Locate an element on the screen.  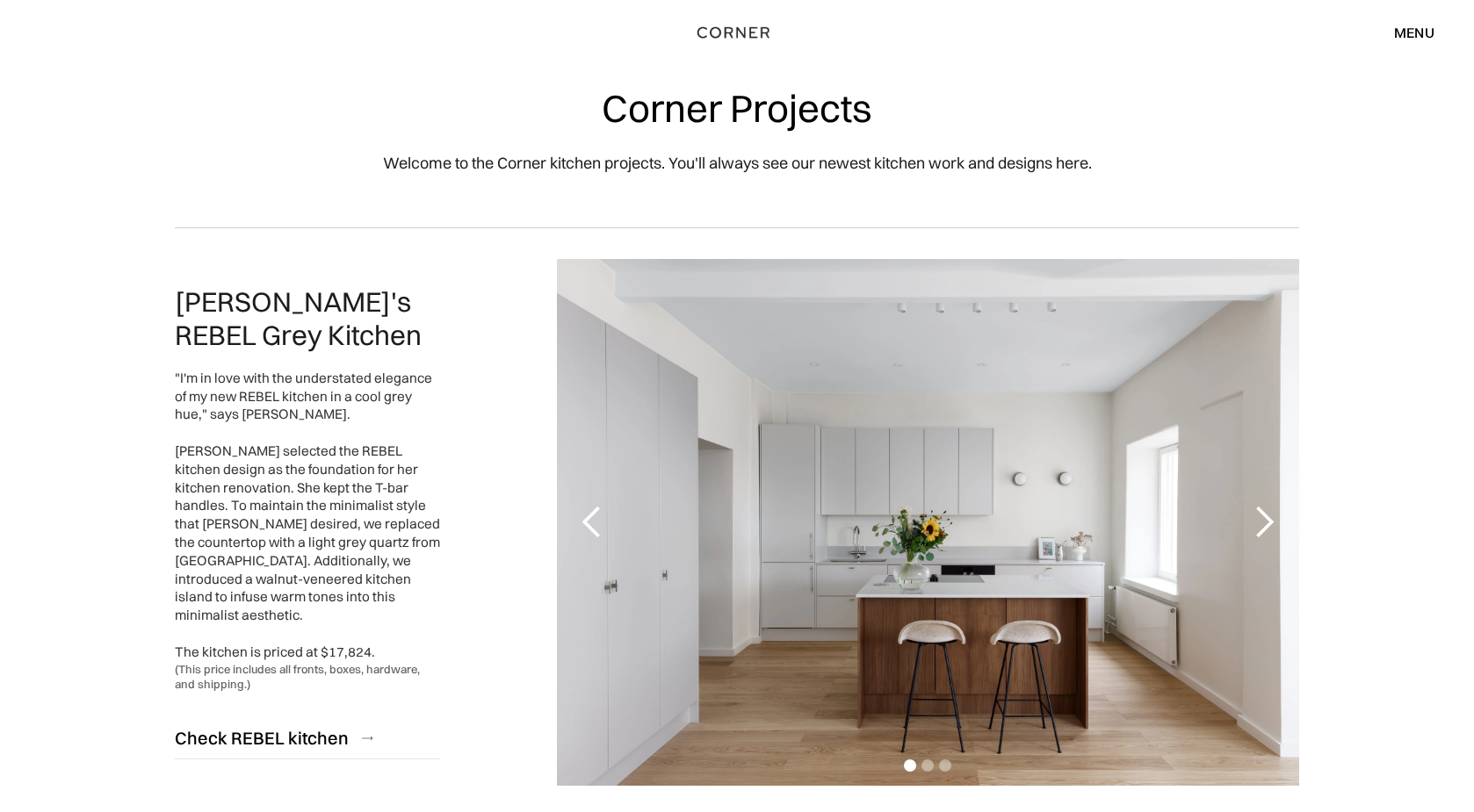
p: Welcome to the Corner kitchen projects. You'll always see our newest kitchen work and designs here. is located at coordinates (737, 162).